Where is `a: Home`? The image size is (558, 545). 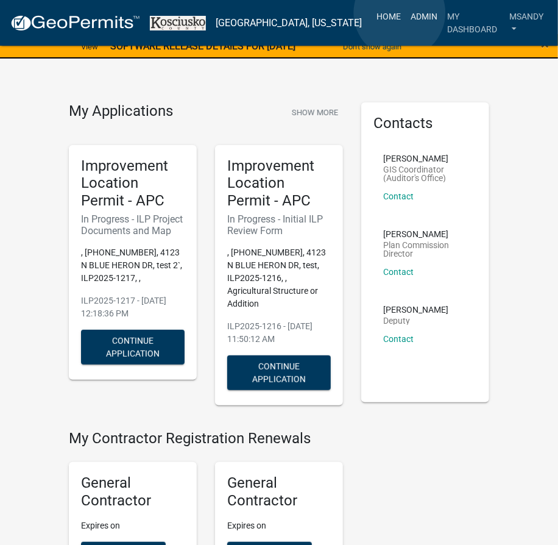 a: Home is located at coordinates (389, 16).